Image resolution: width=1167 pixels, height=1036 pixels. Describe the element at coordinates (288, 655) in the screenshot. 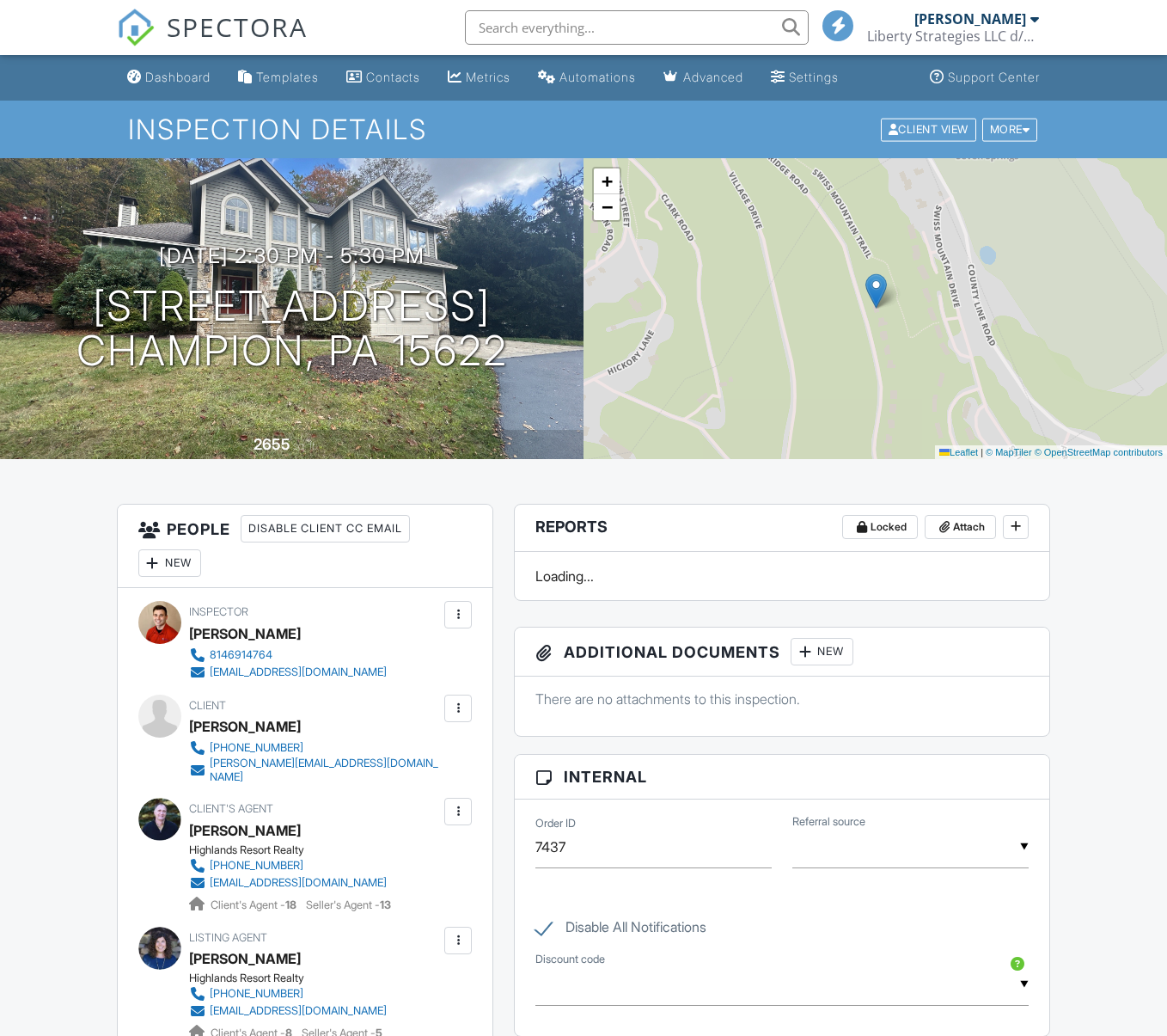

I see `a: 8146914764` at that location.